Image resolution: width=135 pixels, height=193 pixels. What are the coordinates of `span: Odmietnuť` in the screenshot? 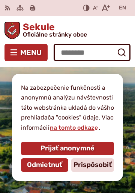 It's located at (45, 165).